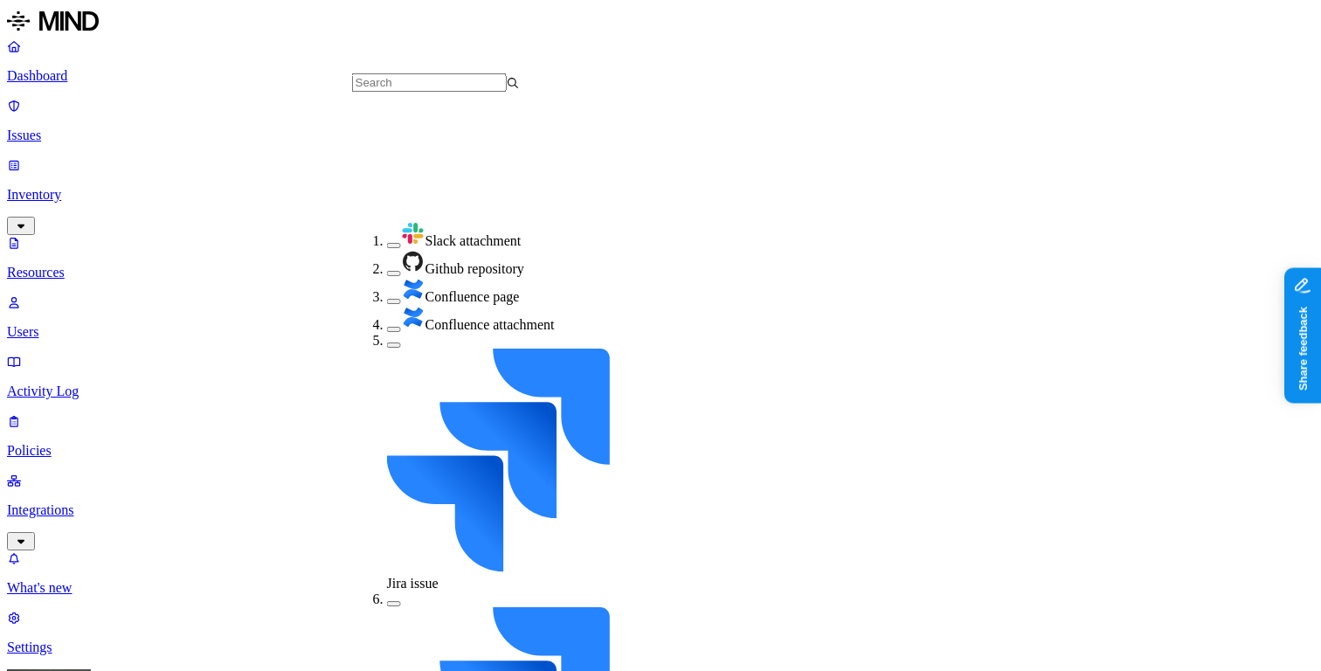 This screenshot has width=1321, height=671. I want to click on a: Dashboard, so click(660, 61).